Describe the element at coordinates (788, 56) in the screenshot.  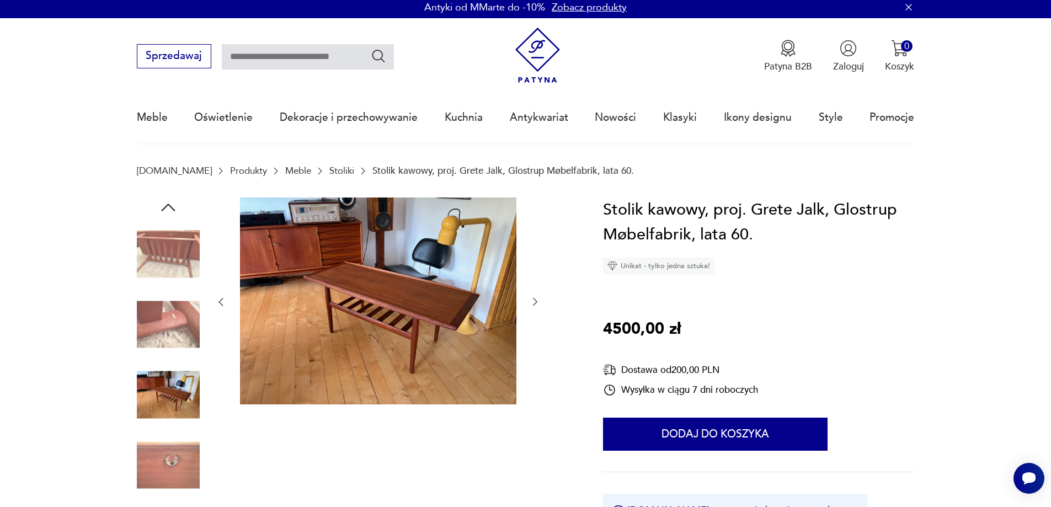
I see `a: Ikona medaluPatyna B2B` at that location.